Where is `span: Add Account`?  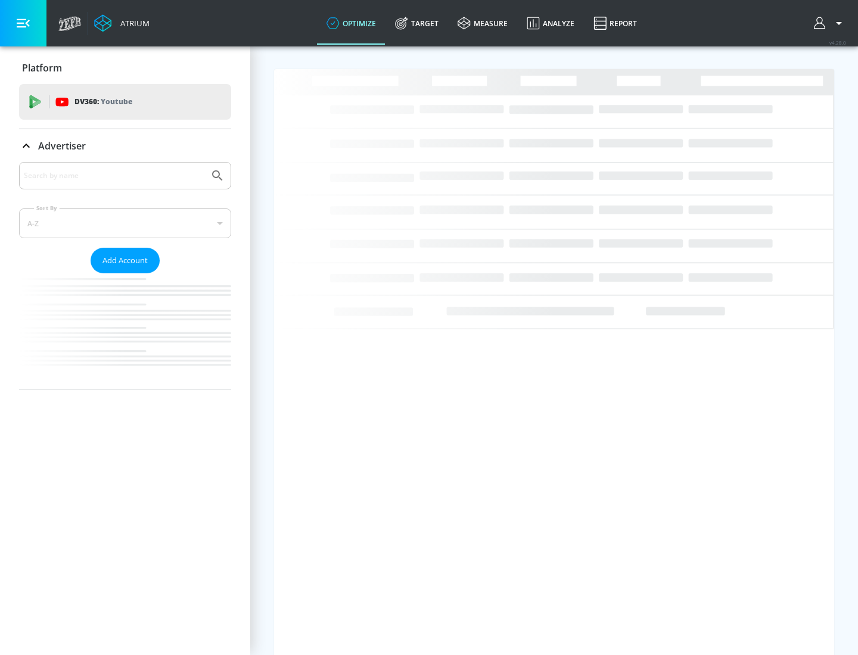
span: Add Account is located at coordinates (125, 260).